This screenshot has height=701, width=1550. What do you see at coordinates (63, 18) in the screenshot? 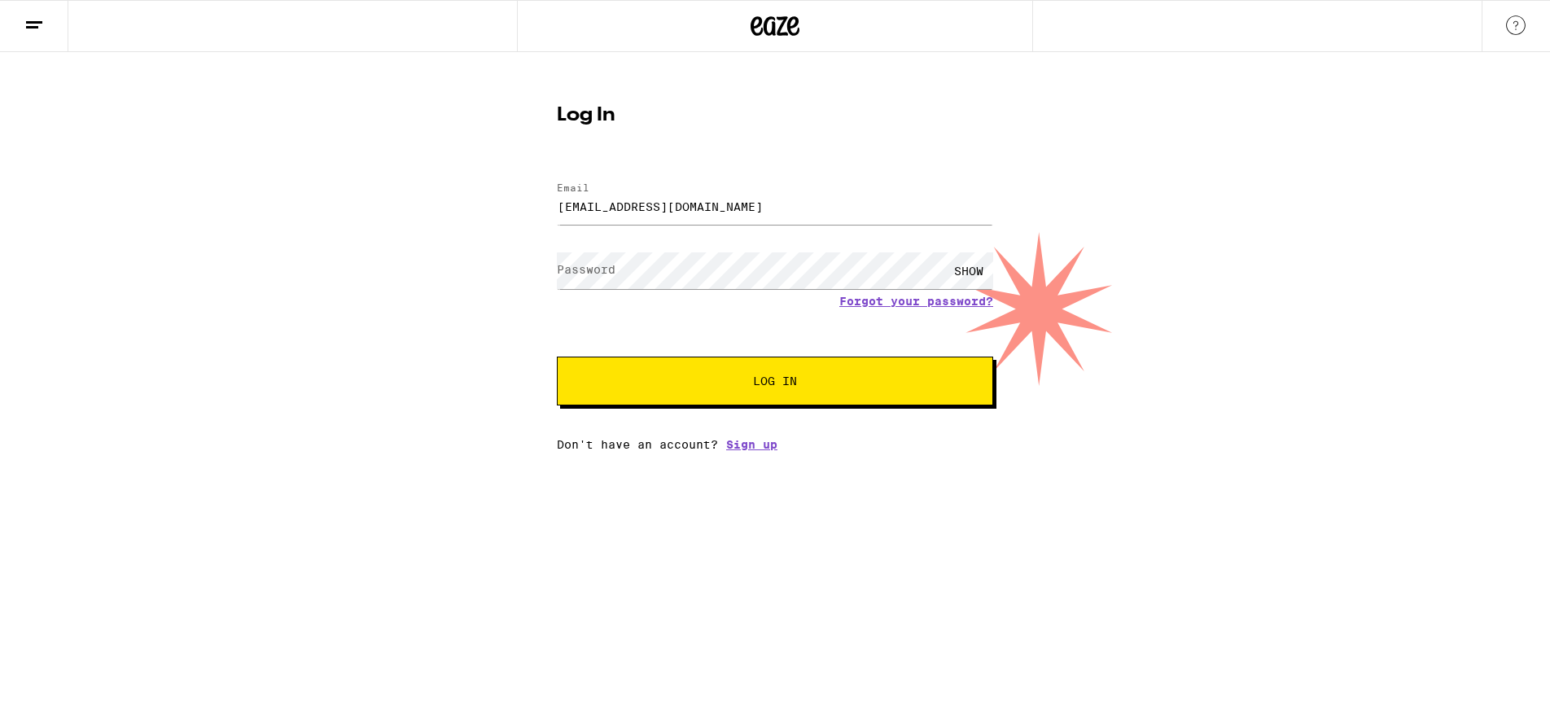
I see `span: Hi. Need any help?` at bounding box center [63, 18].